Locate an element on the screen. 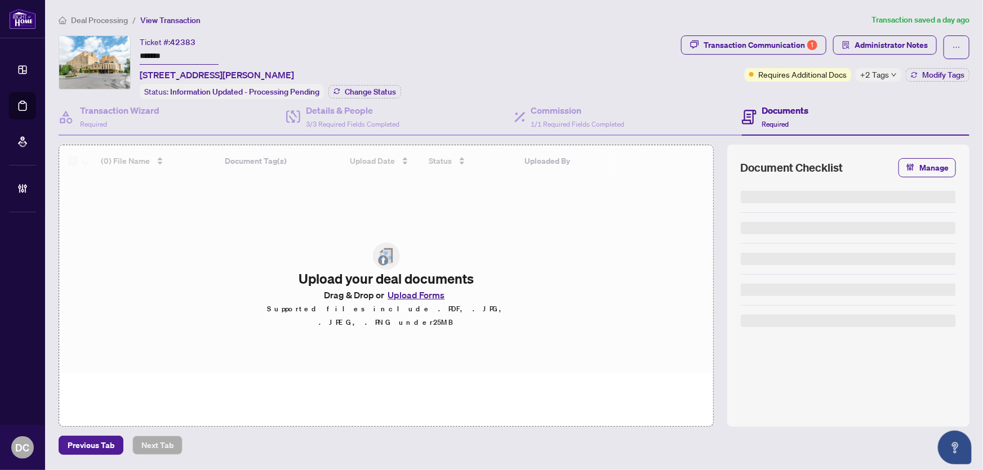  article: Transaction saved a day ago is located at coordinates (921, 20).